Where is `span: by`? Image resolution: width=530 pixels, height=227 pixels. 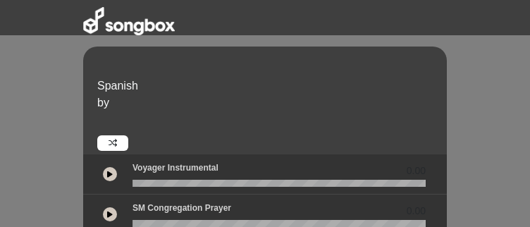 span: by is located at coordinates (103, 102).